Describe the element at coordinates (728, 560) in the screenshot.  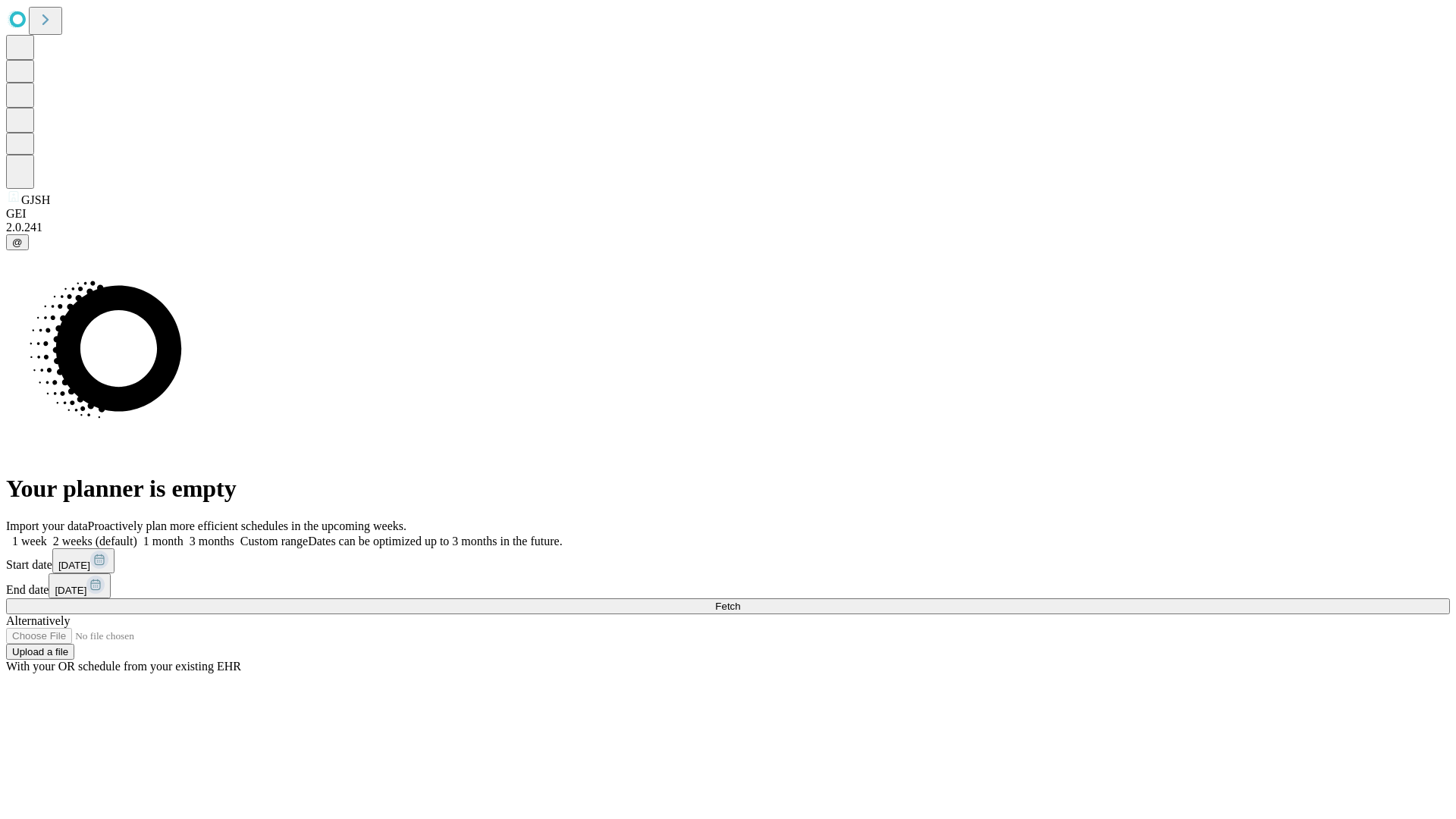
I see `div: Start date` at that location.